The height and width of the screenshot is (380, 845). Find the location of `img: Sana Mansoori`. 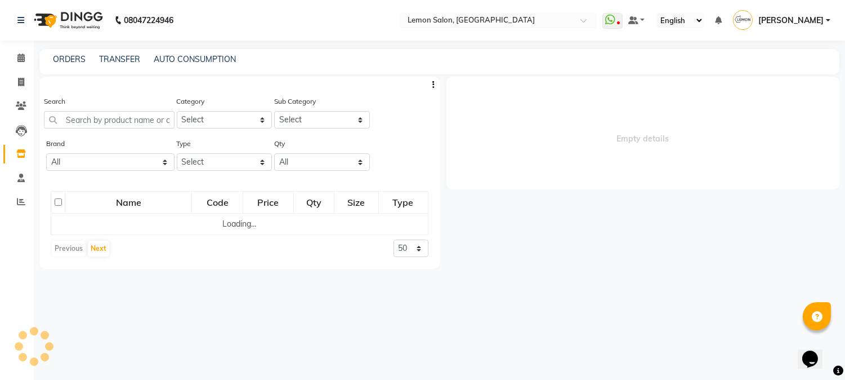

img: Sana Mansoori is located at coordinates (743, 20).